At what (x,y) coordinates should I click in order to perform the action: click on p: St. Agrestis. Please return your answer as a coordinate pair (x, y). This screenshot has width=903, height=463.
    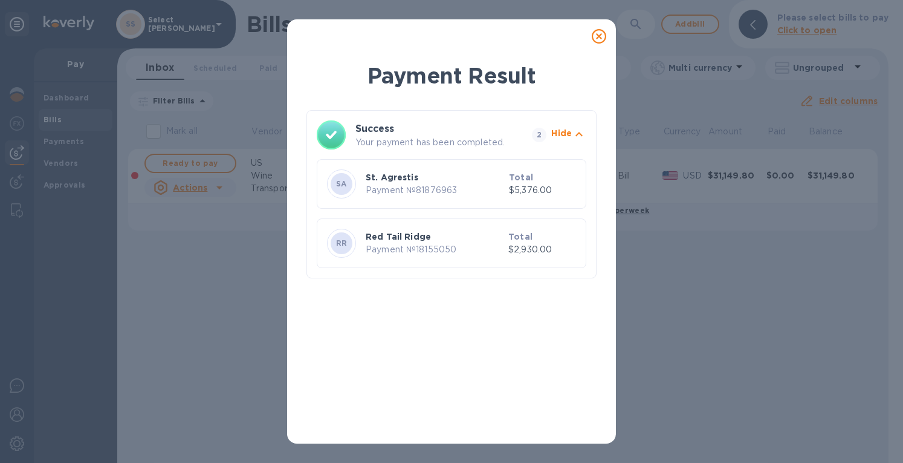
    Looking at the image, I should click on (435, 177).